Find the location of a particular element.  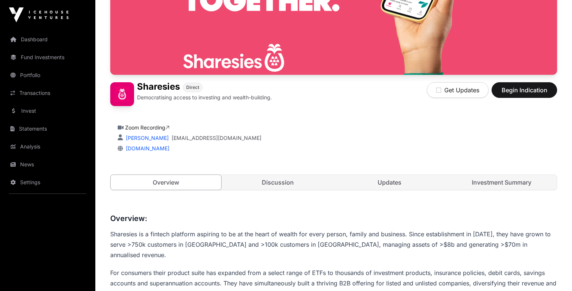

a: Overview is located at coordinates (166, 182).